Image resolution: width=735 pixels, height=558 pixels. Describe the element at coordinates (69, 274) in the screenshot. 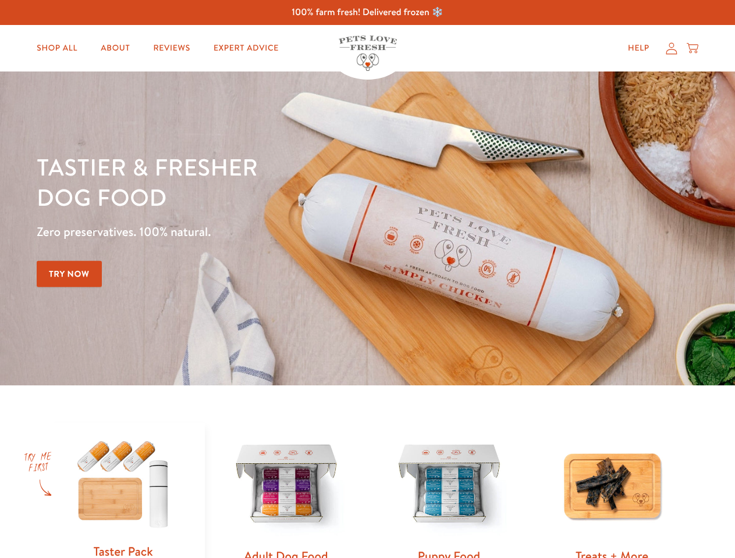

I see `a: Try Now` at that location.